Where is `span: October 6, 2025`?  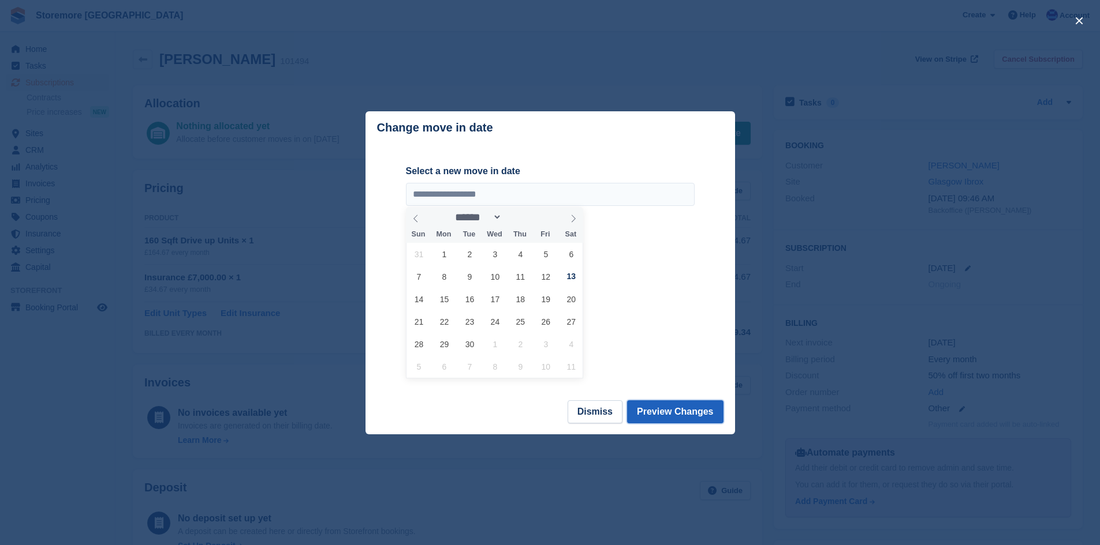 span: October 6, 2025 is located at coordinates (444, 367).